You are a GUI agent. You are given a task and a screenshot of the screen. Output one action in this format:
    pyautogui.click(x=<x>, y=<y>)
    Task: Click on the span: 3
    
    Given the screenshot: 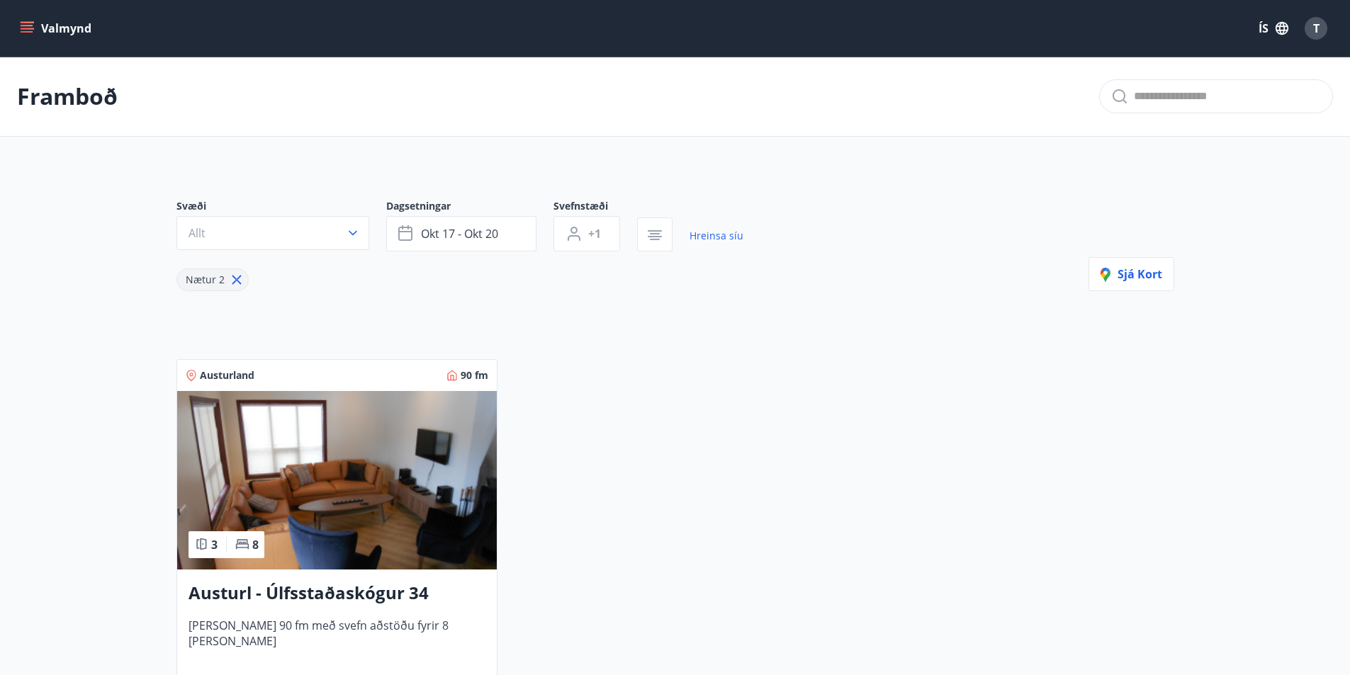 What is the action you would take?
    pyautogui.click(x=214, y=545)
    